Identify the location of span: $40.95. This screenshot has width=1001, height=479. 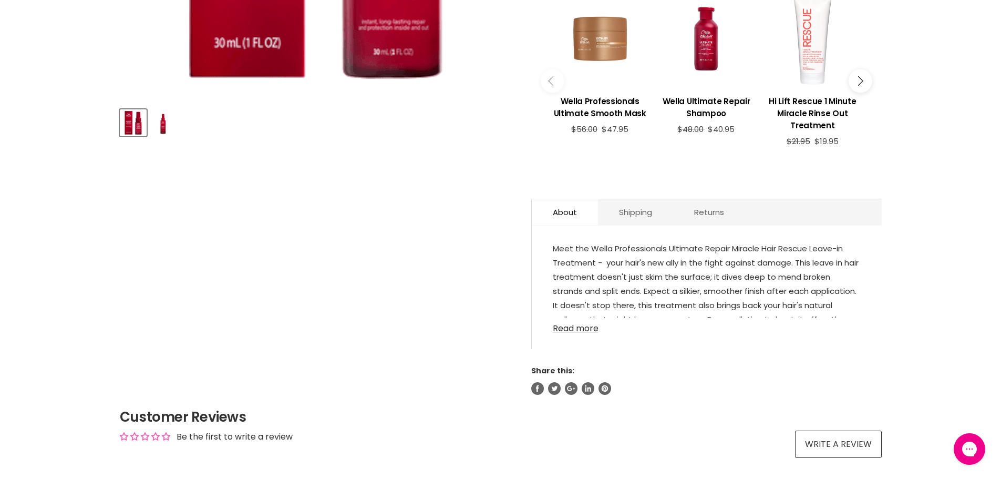
(721, 129).